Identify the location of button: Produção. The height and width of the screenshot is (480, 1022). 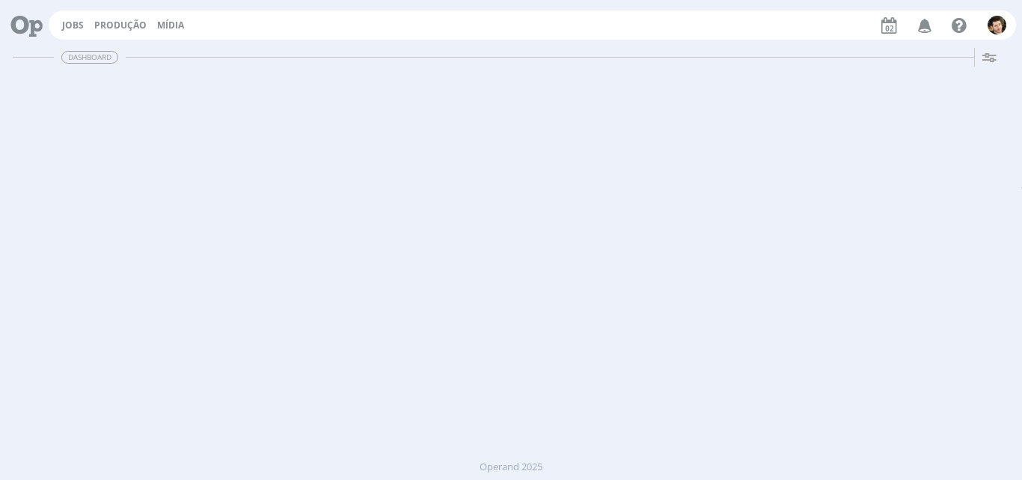
(121, 25).